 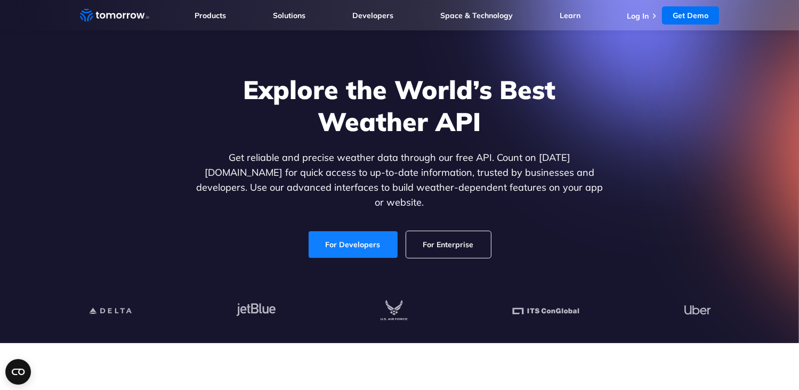 I want to click on a: Solutions, so click(x=289, y=15).